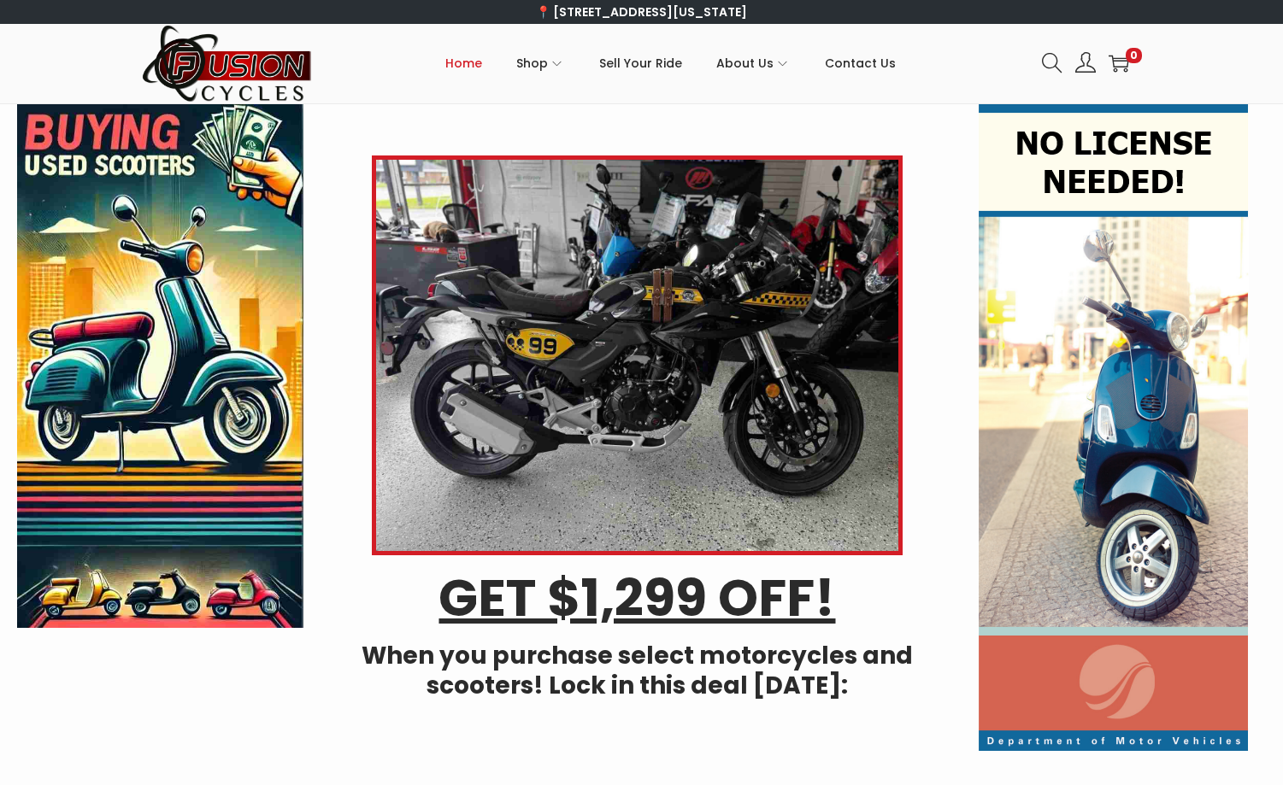 The image size is (1283, 785). Describe the element at coordinates (532, 63) in the screenshot. I see `span: Shop` at that location.